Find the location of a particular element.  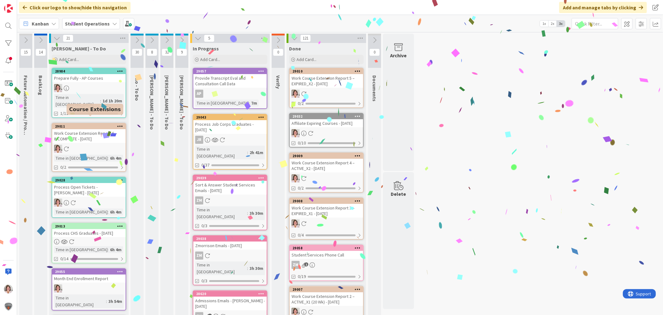

span: Documents is located at coordinates (375, 88).